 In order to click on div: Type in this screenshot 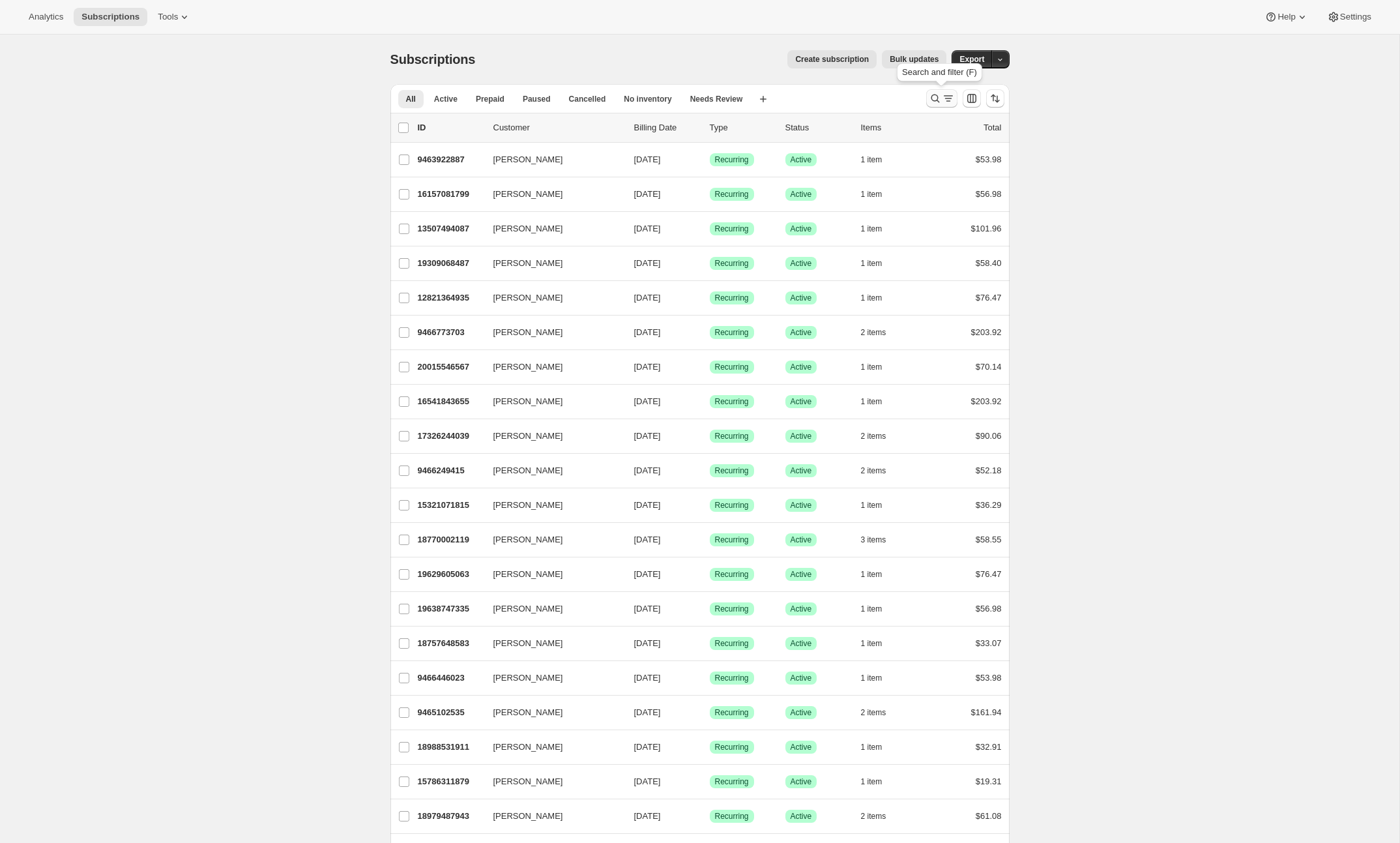, I will do `click(743, 128)`.